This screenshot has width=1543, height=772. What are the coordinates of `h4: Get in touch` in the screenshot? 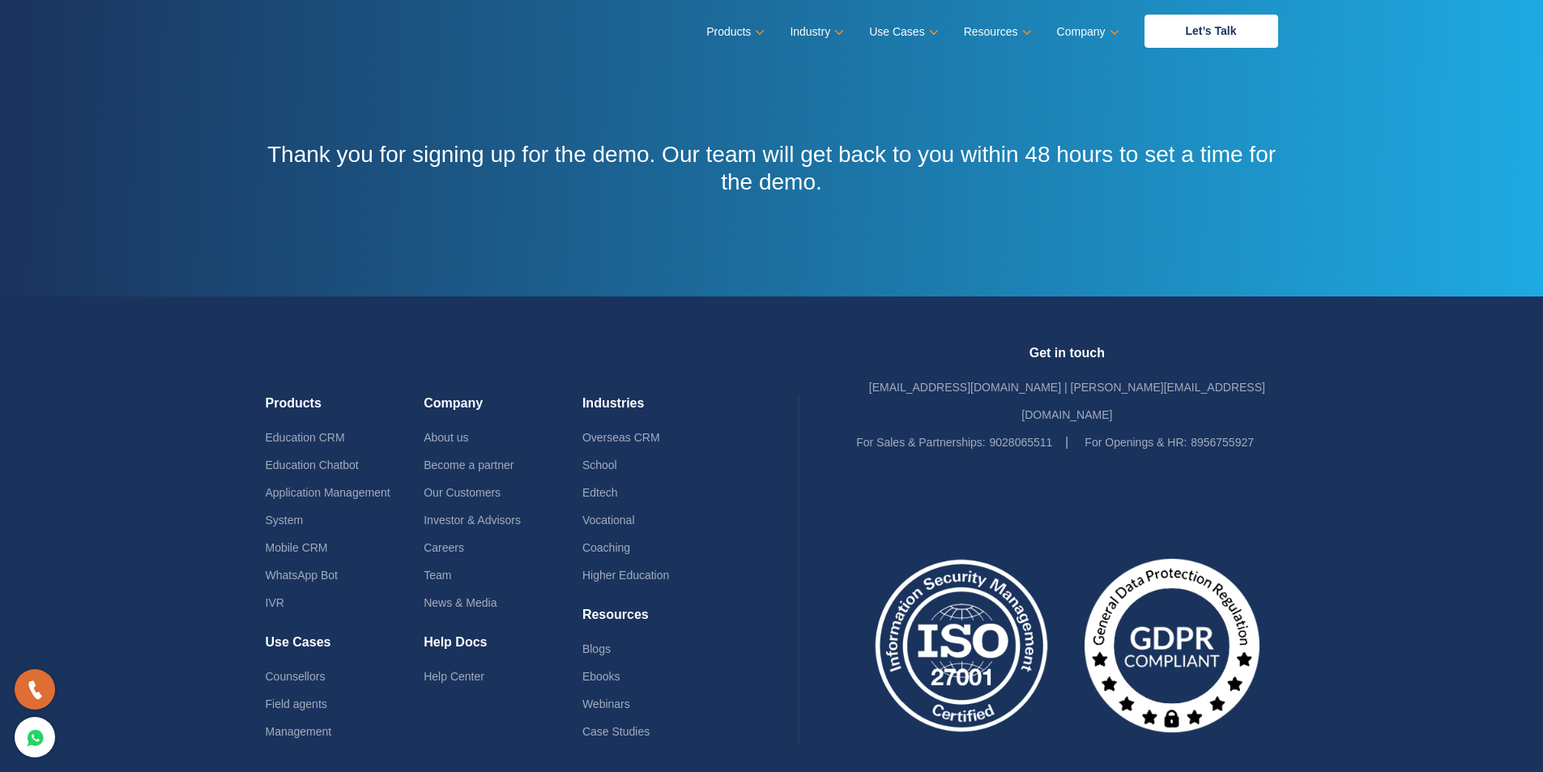 It's located at (1067, 359).